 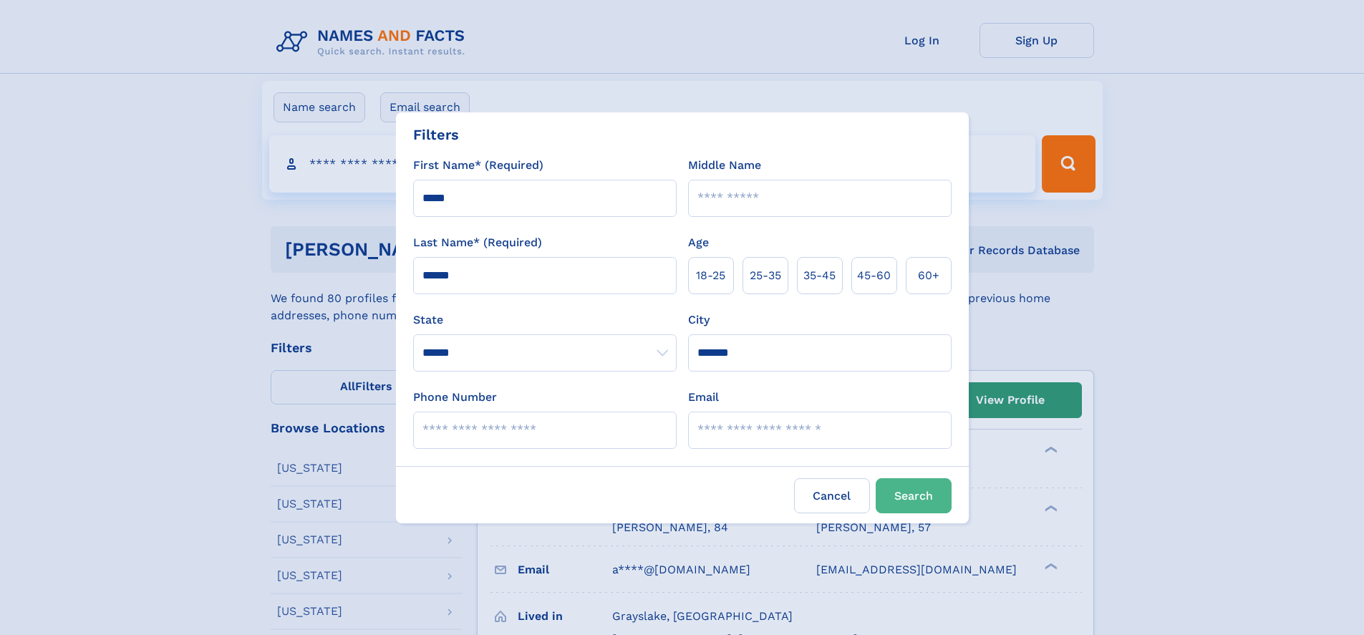 I want to click on label: Phone Number, so click(x=455, y=398).